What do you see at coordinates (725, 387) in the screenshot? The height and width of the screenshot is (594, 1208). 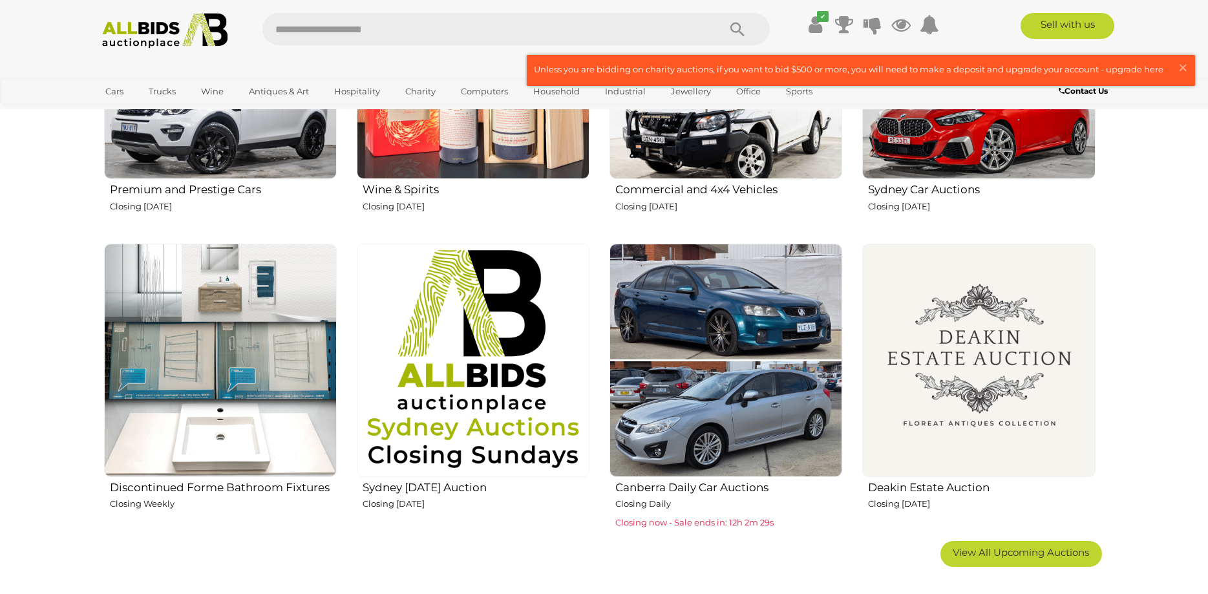 I see `a: Canberra Daily Car Auctions Closing Daily Closing now - Sale ends in: 12h 2m 29s` at bounding box center [725, 387].